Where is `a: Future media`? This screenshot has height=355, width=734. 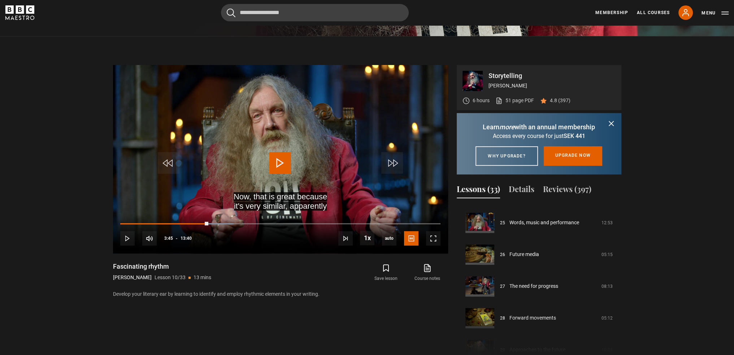 a: Future media is located at coordinates (524, 254).